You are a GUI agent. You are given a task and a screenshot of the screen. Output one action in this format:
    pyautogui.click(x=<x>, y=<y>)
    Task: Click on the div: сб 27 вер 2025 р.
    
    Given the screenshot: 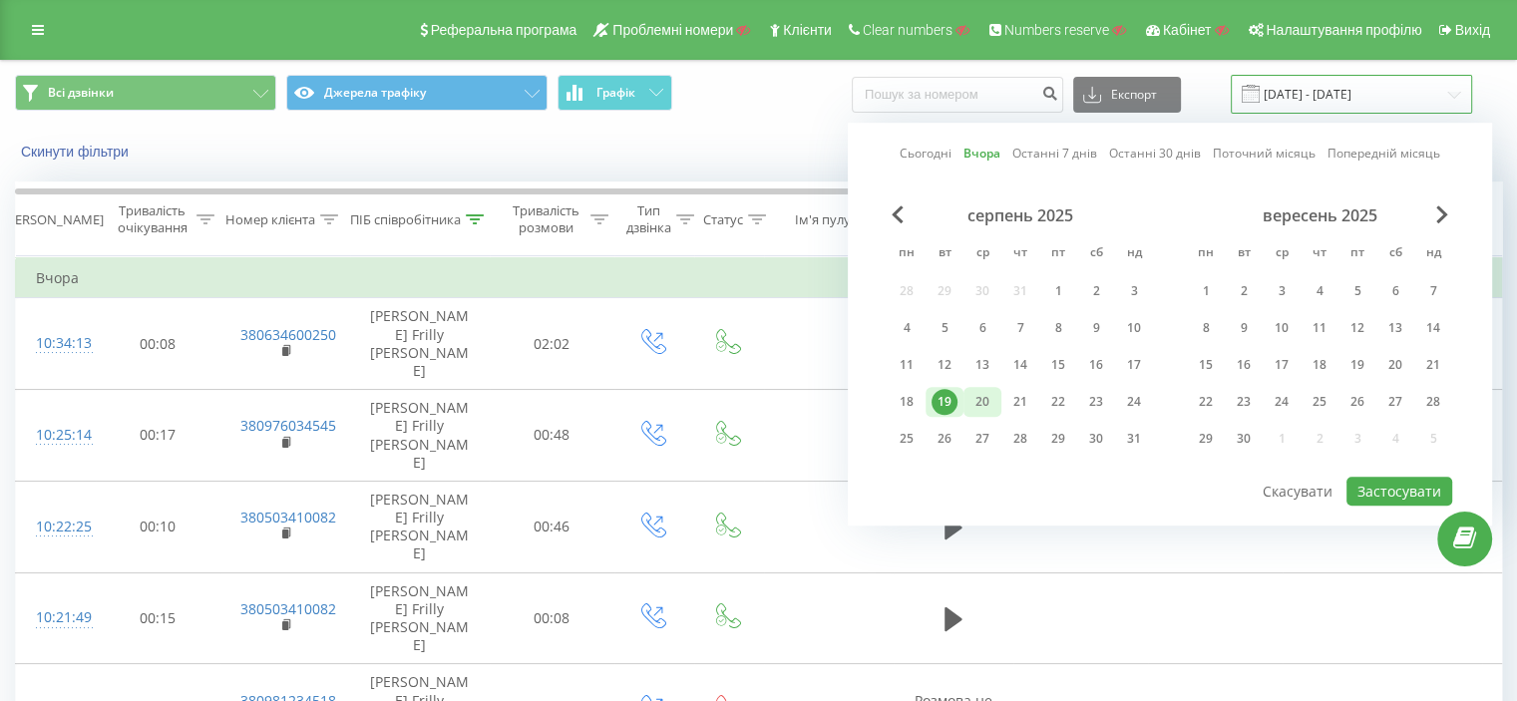 What is the action you would take?
    pyautogui.click(x=1396, y=402)
    